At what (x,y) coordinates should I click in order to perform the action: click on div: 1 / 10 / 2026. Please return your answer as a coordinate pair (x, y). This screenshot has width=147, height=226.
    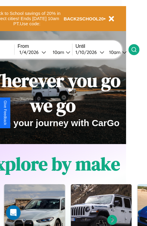
    Looking at the image, I should click on (88, 52).